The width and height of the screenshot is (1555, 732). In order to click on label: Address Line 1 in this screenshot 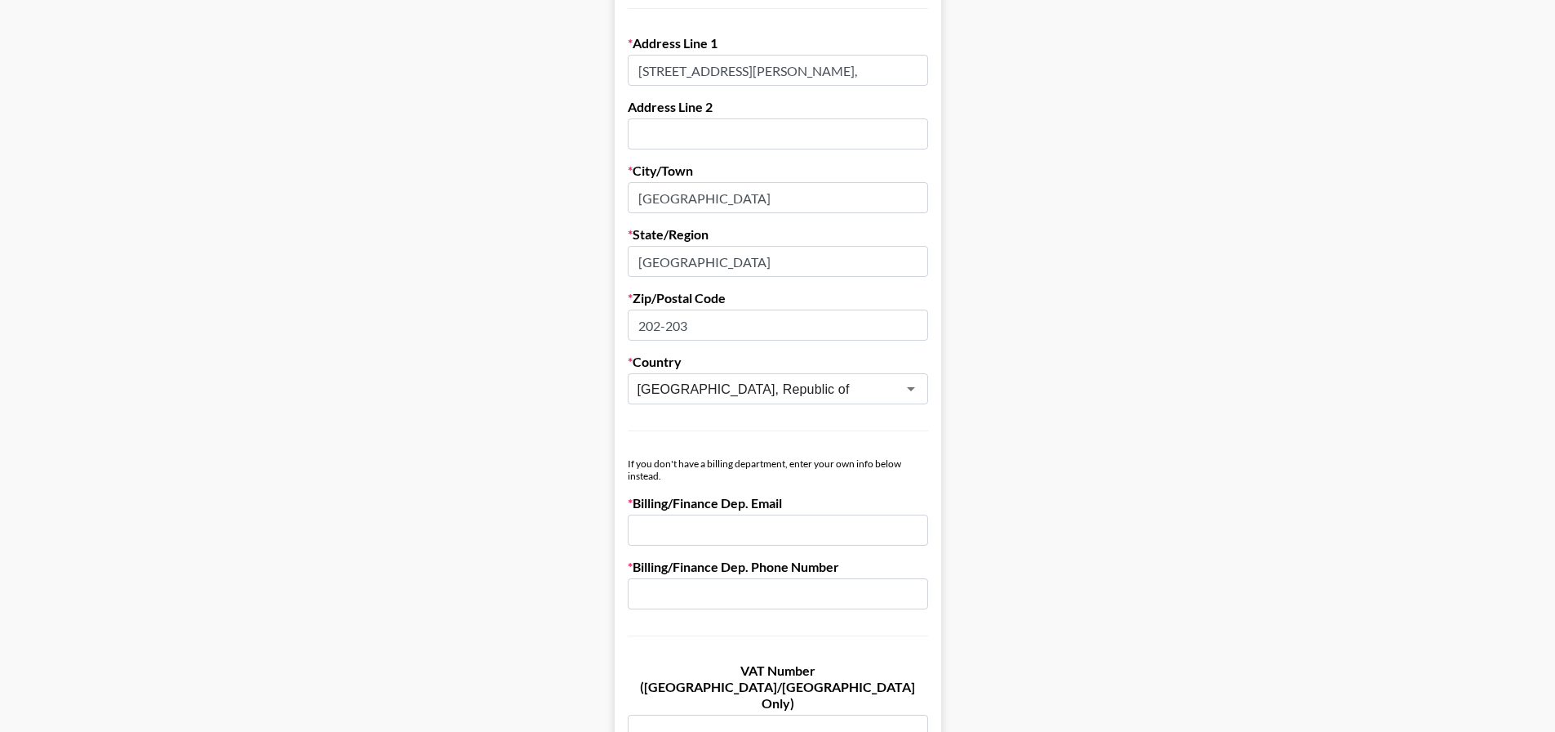, I will do `click(778, 43)`.